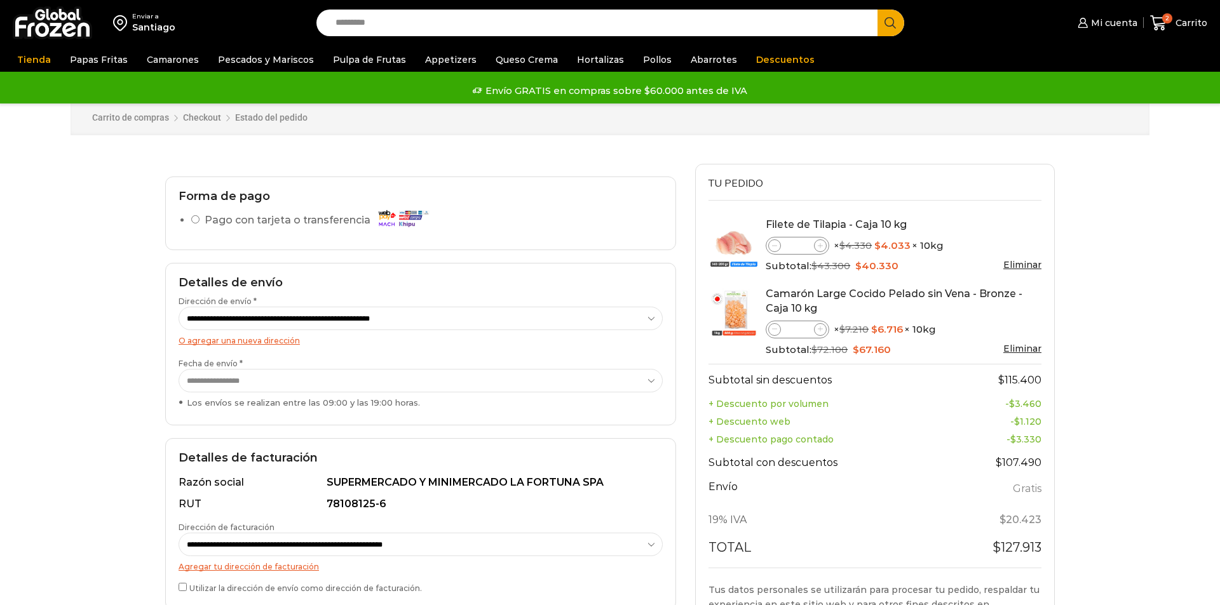 Image resolution: width=1220 pixels, height=605 pixels. Describe the element at coordinates (785, 60) in the screenshot. I see `a: Descuentos` at that location.